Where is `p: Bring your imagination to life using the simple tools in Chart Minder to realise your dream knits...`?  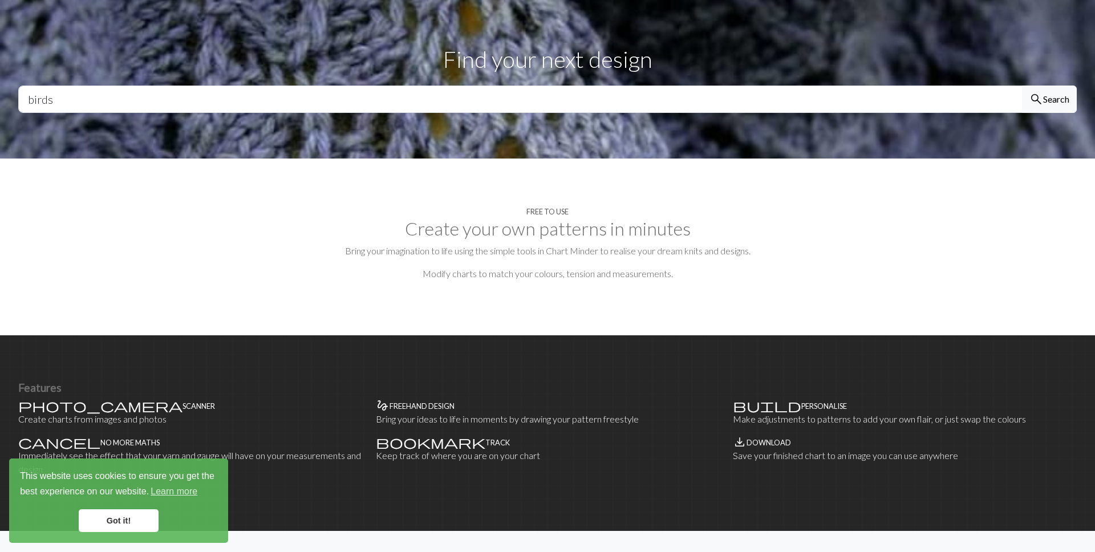
p: Bring your imagination to life using the simple tools in Chart Minder to realise your dream knits... is located at coordinates (548, 251).